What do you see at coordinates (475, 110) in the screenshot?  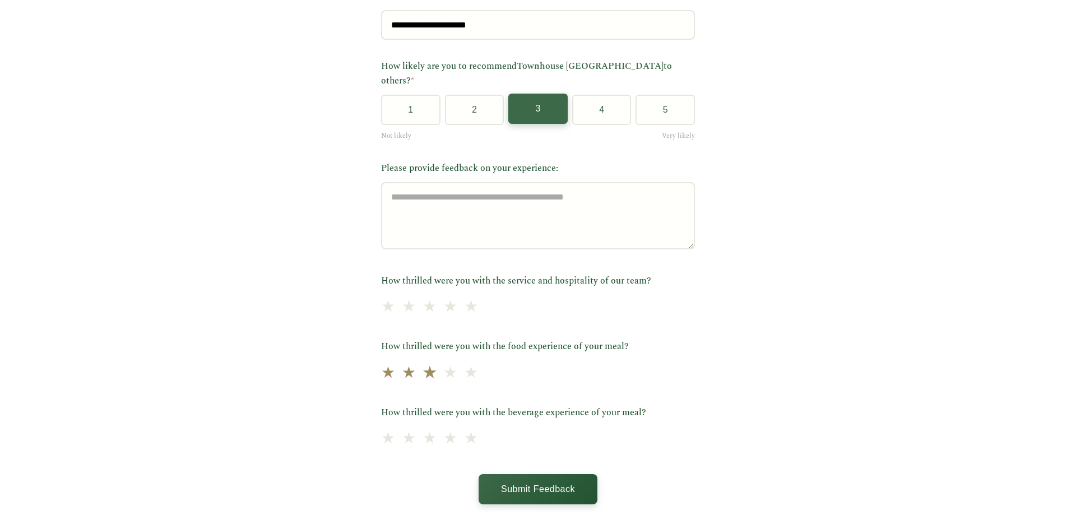 I see `button: 2` at bounding box center [475, 110].